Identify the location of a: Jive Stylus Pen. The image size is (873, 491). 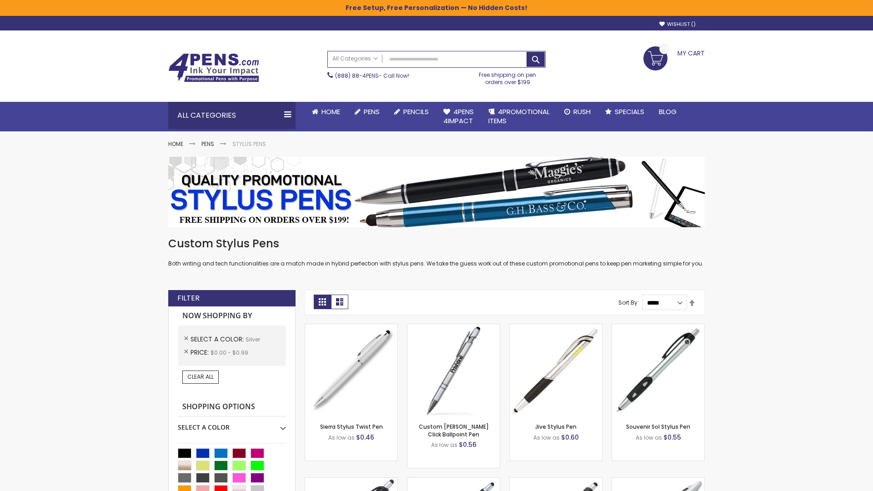
(556, 426).